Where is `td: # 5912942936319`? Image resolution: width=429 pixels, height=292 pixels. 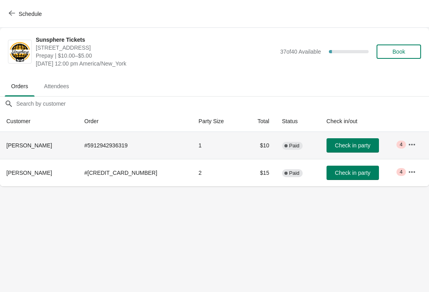
td: # 5912942936319 is located at coordinates (135, 145).